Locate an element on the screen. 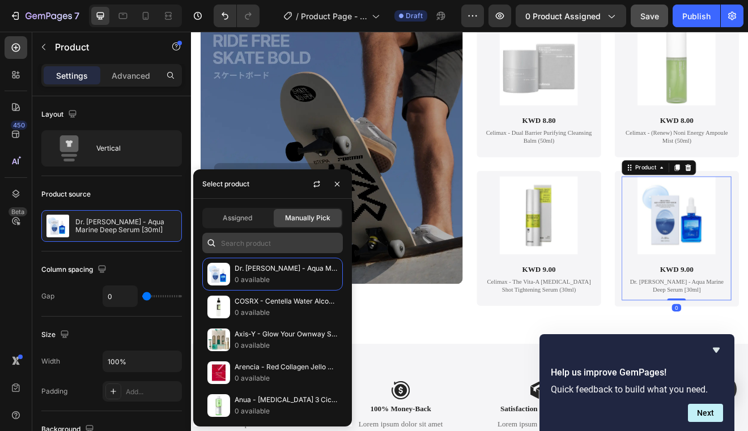  p: Quick feedback to build what you need. is located at coordinates (637, 389).